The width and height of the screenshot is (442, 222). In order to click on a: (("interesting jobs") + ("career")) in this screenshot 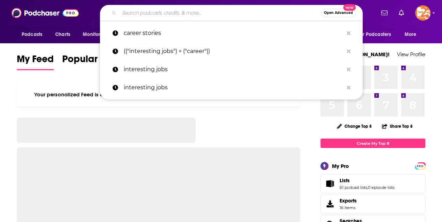, I will do `click(231, 51)`.